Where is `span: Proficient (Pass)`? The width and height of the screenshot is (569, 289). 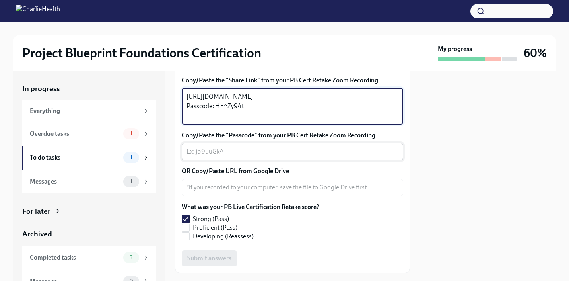 span: Proficient (Pass) is located at coordinates (215, 227).